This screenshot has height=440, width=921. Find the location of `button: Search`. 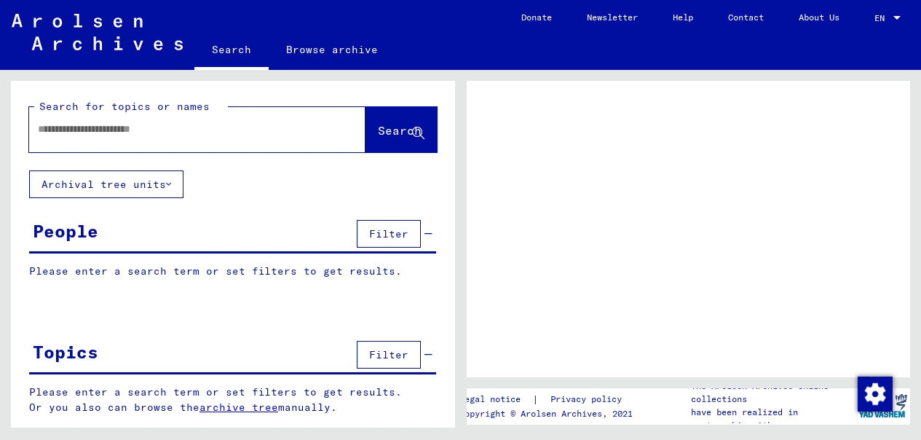

button: Search is located at coordinates (401, 130).